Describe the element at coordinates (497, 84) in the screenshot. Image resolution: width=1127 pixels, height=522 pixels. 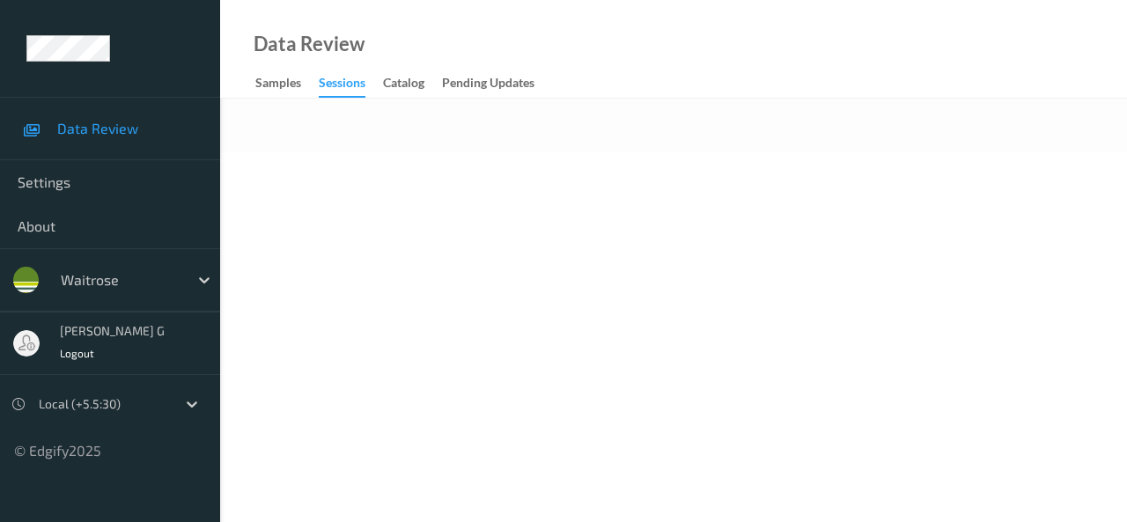
I see `a: Pending Updates` at that location.